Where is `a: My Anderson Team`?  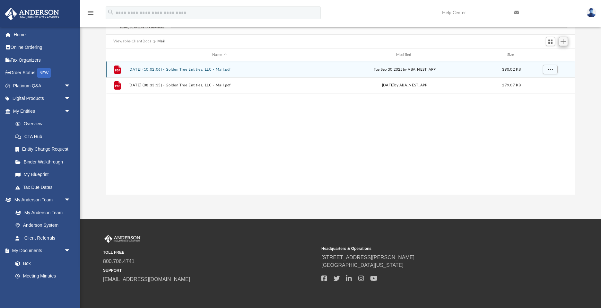
a: My Anderson Team is located at coordinates (41, 212).